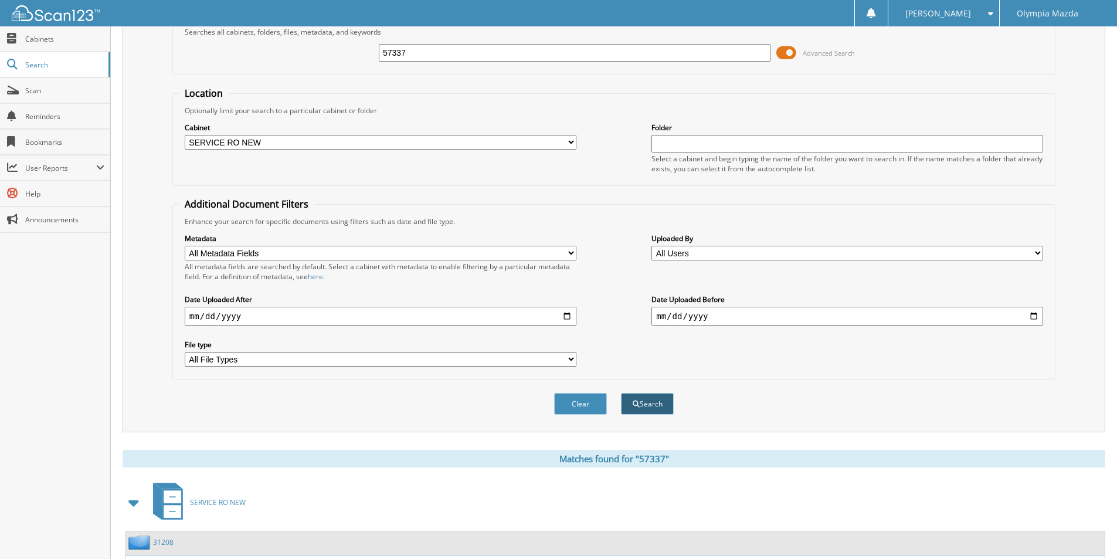  I want to click on a: 31208, so click(163, 542).